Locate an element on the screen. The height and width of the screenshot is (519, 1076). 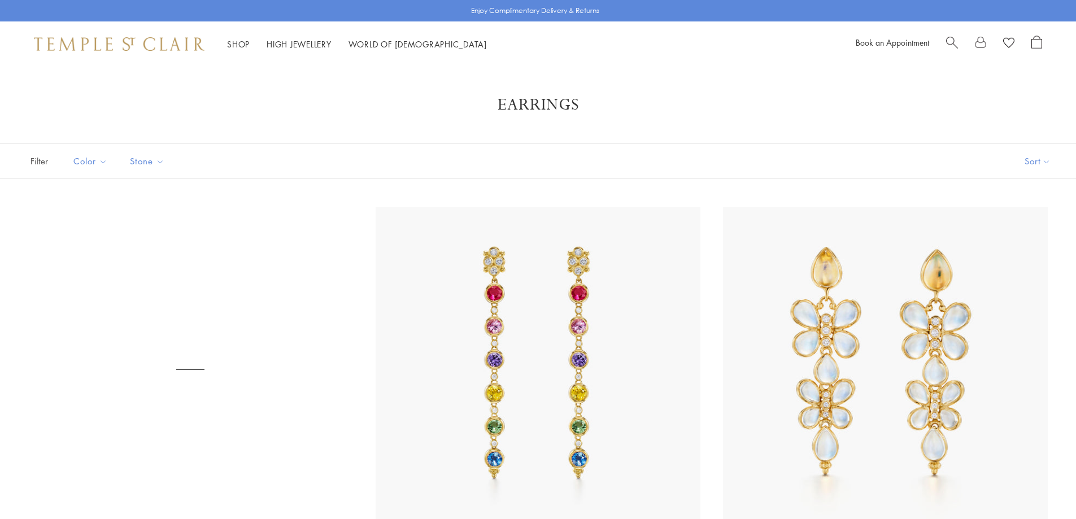
button: Show sort by is located at coordinates (1037, 161).